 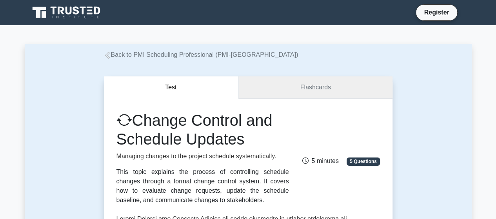 I want to click on a: Register, so click(x=436, y=12).